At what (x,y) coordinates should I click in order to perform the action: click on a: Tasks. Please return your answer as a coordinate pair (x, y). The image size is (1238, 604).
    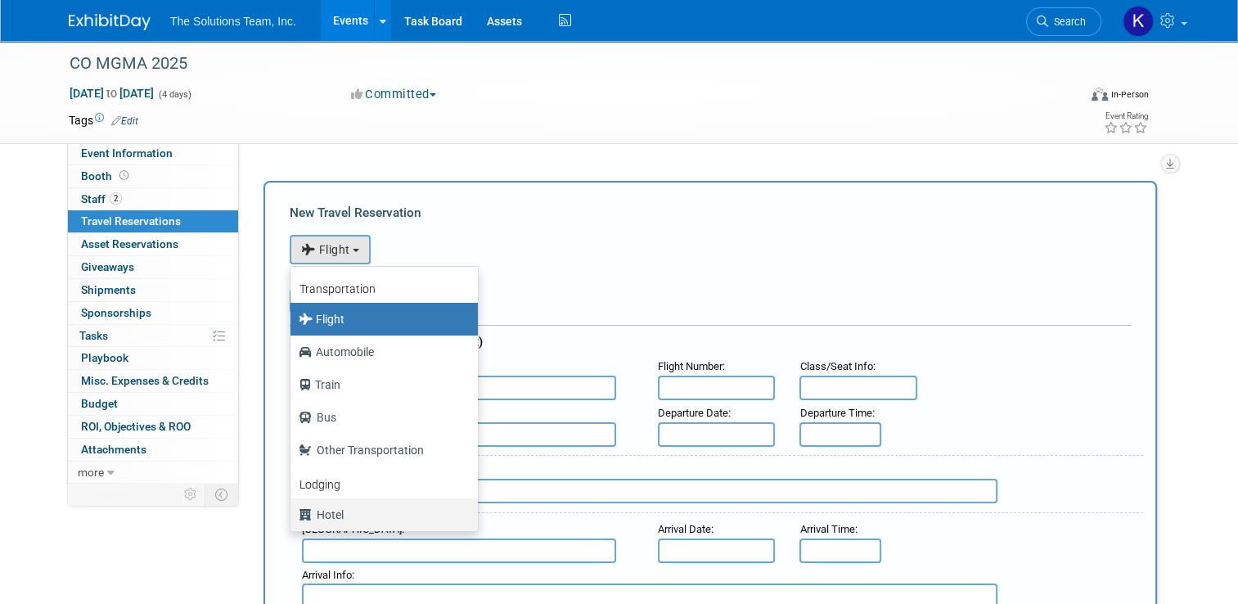
    Looking at the image, I should click on (153, 336).